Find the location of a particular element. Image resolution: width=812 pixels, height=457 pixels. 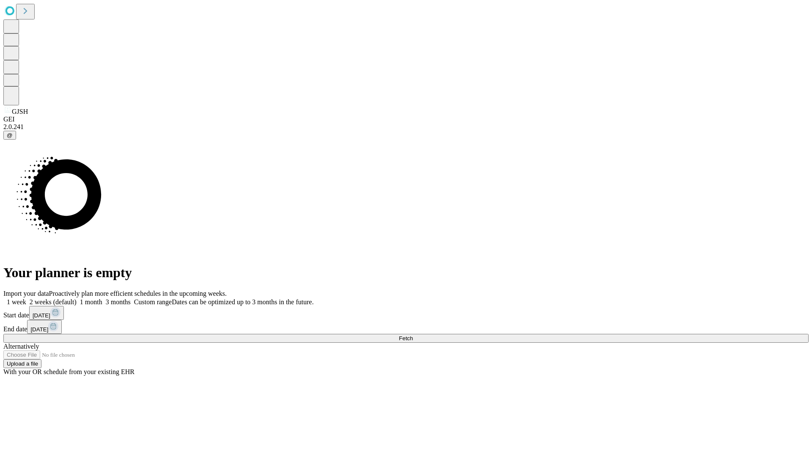

button: Upload a file is located at coordinates (22, 363).